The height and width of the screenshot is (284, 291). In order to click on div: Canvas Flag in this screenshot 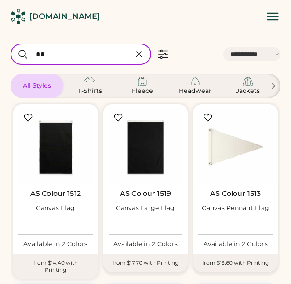, I will do `click(55, 208)`.